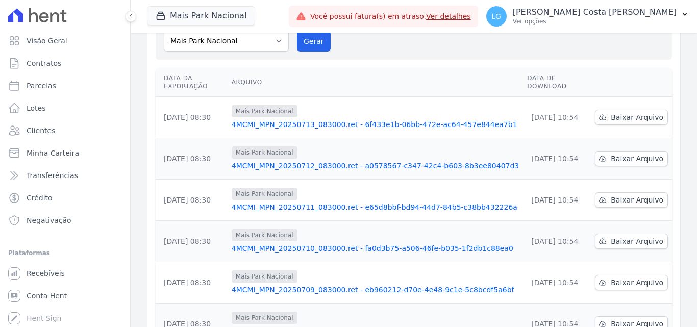 This screenshot has width=697, height=327. I want to click on span: Lotes, so click(36, 108).